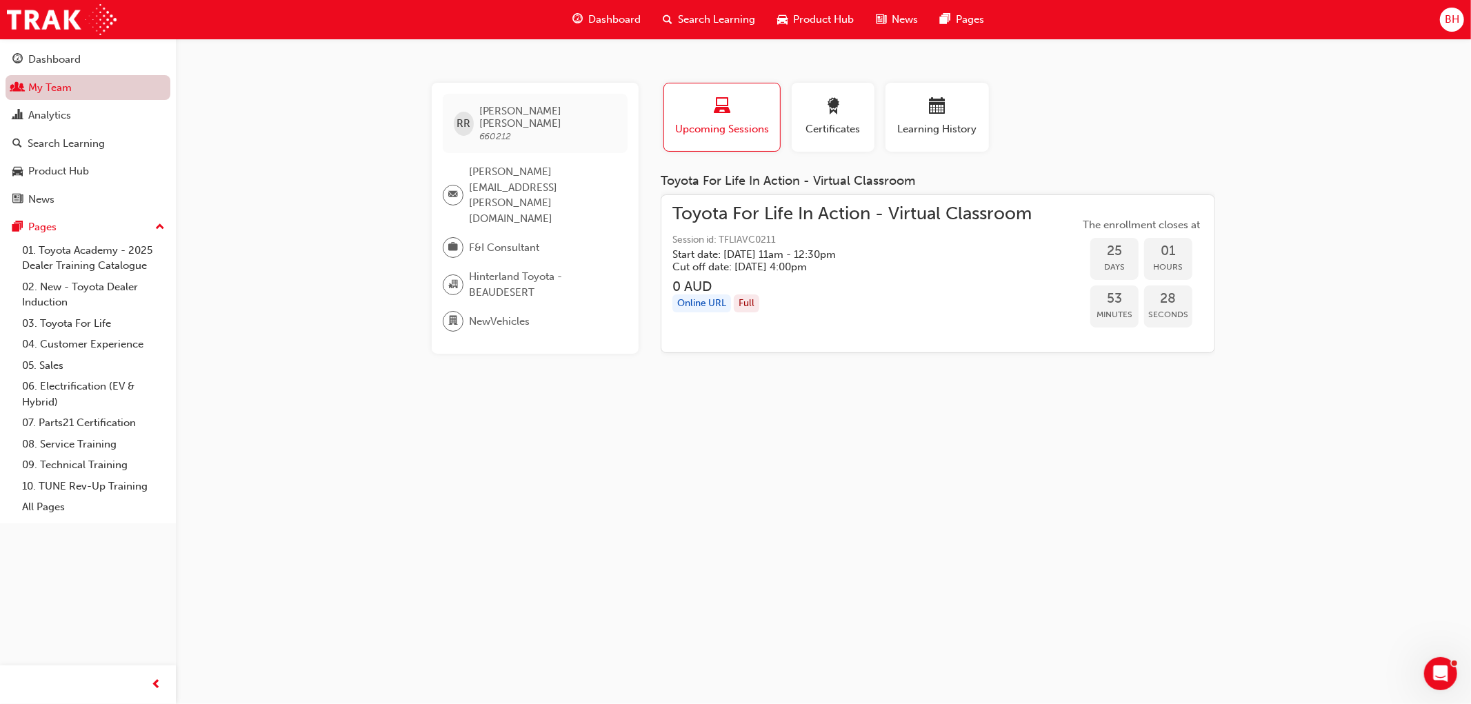 This screenshot has height=704, width=1471. What do you see at coordinates (937, 107) in the screenshot?
I see `span: calendar-icon` at bounding box center [937, 107].